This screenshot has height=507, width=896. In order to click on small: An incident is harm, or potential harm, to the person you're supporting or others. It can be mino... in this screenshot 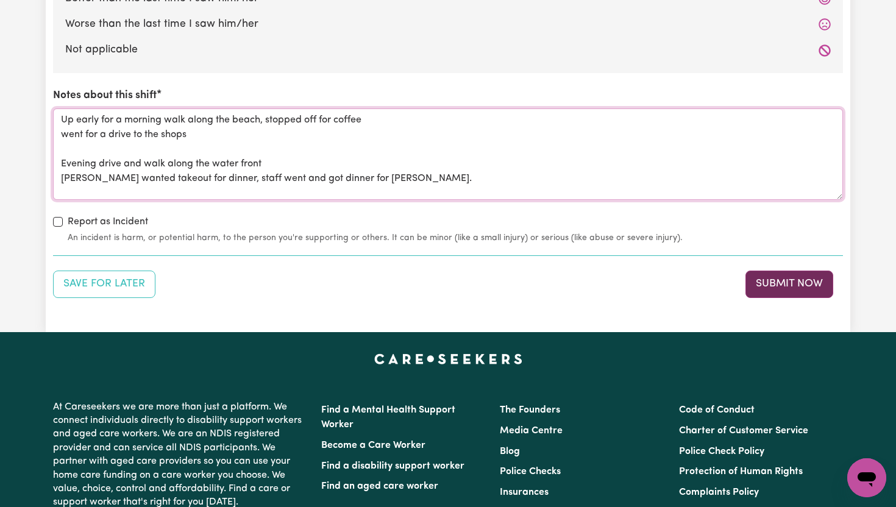, I will do `click(455, 238)`.